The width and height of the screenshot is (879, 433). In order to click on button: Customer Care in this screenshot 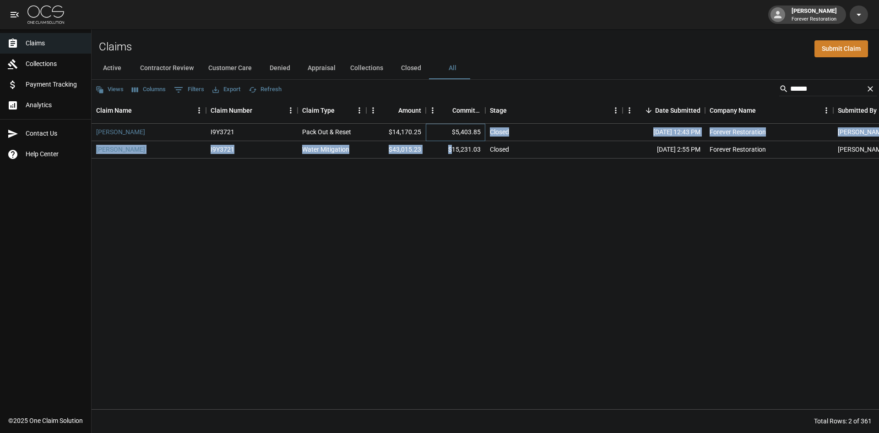, I will do `click(230, 68)`.